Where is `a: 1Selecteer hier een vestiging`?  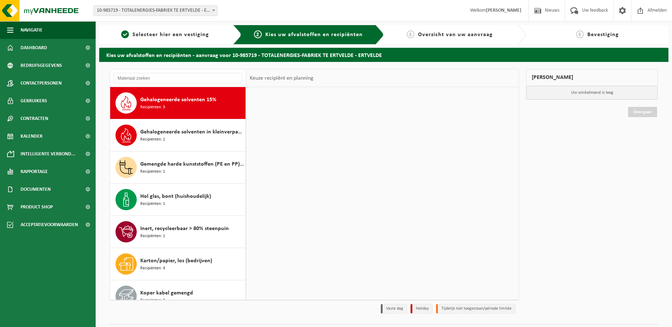
a: 1Selecteer hier een vestiging is located at coordinates (165, 35).